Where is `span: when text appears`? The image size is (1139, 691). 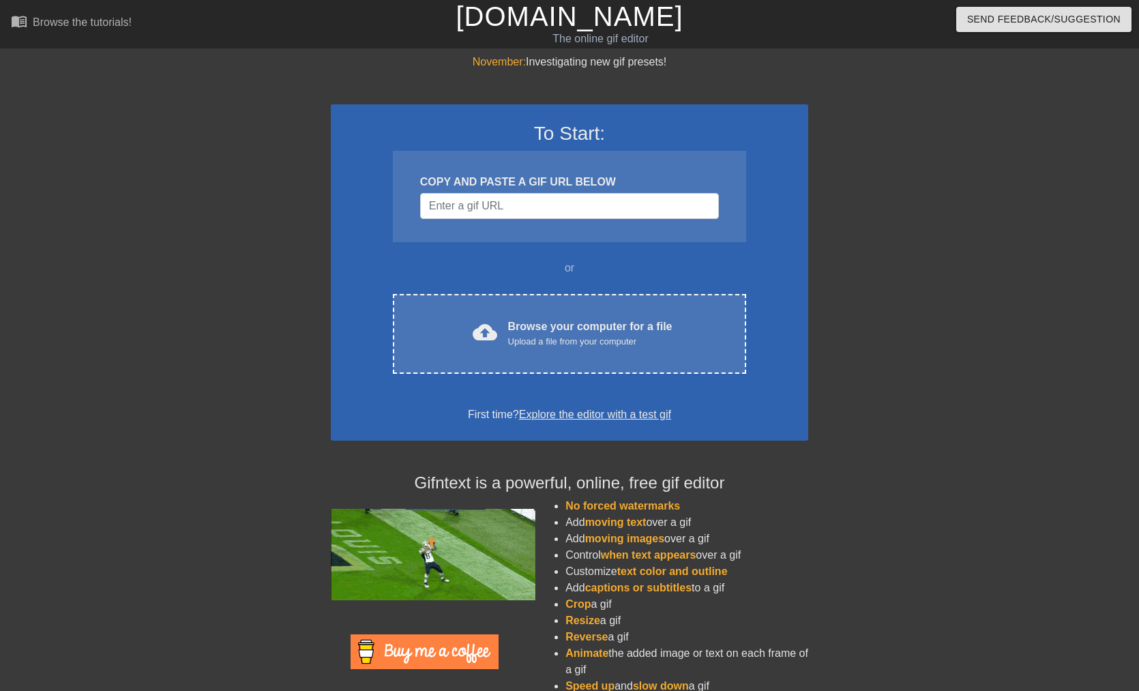 span: when text appears is located at coordinates (649, 555).